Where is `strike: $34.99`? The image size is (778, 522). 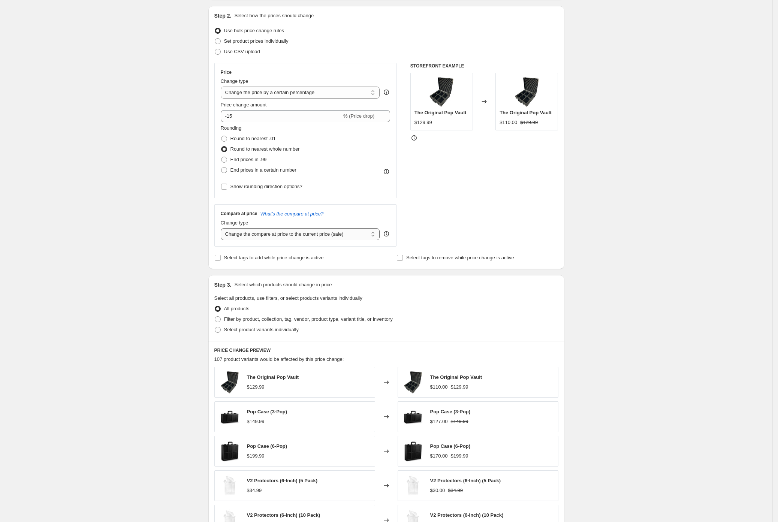 strike: $34.99 is located at coordinates (455, 491).